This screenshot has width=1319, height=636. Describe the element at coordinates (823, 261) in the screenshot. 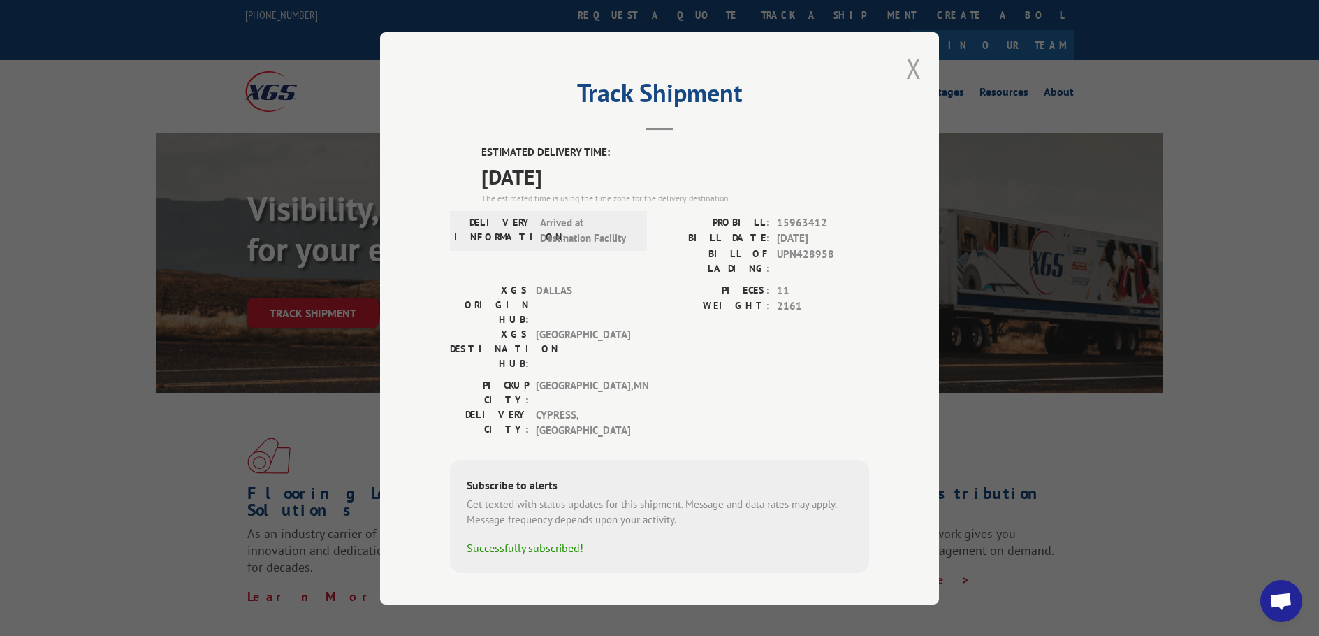

I see `span: UPN428958` at that location.